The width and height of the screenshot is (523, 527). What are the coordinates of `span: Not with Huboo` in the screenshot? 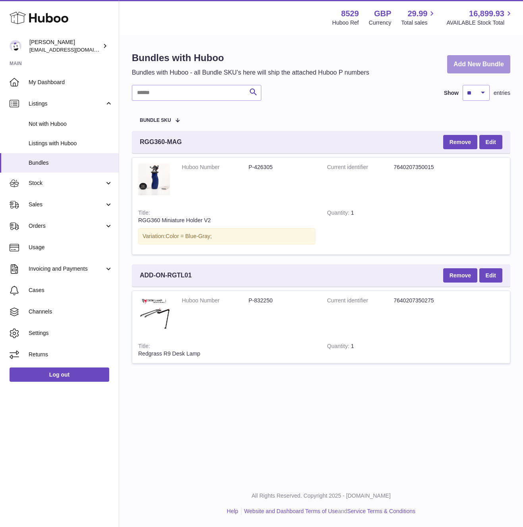 It's located at (71, 124).